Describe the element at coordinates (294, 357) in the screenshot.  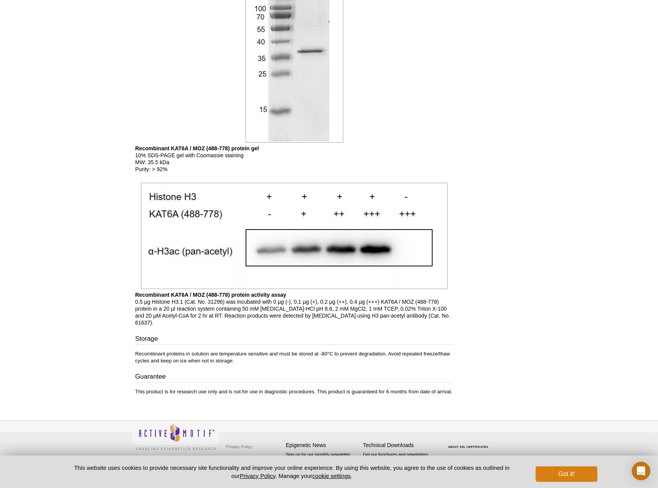
I see `p: Recombinant proteins in solution are temperature sensitive and must be stored at -80°C to prevent...` at that location.